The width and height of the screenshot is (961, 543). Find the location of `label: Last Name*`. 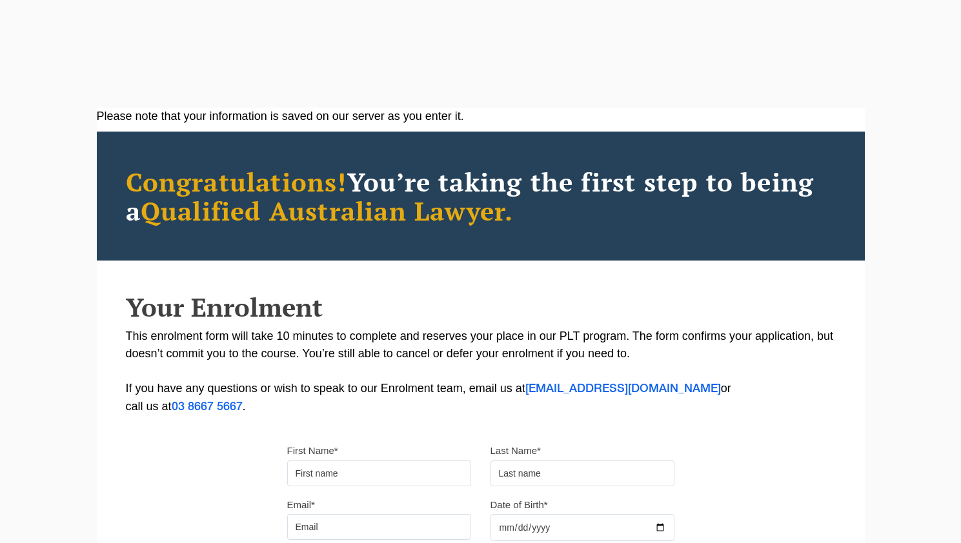

label: Last Name* is located at coordinates (516, 451).